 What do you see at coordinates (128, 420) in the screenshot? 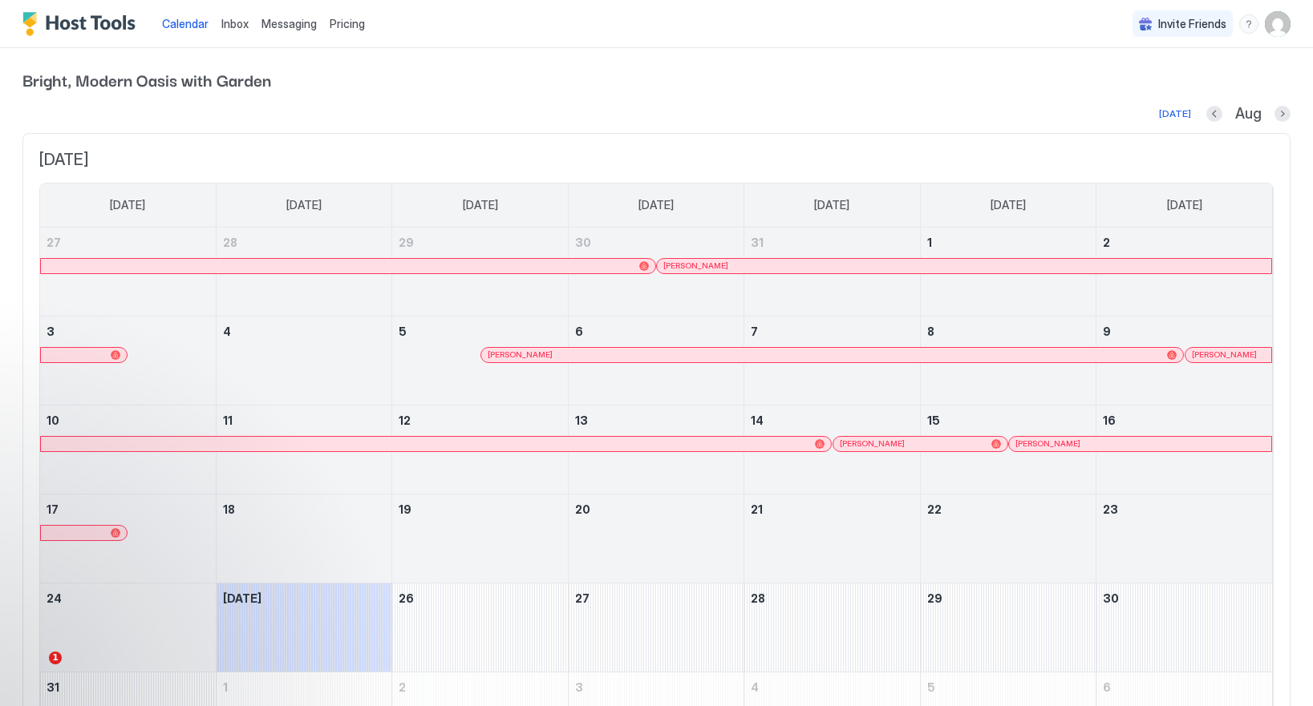
I see `a: August 10, 2025` at bounding box center [128, 420].